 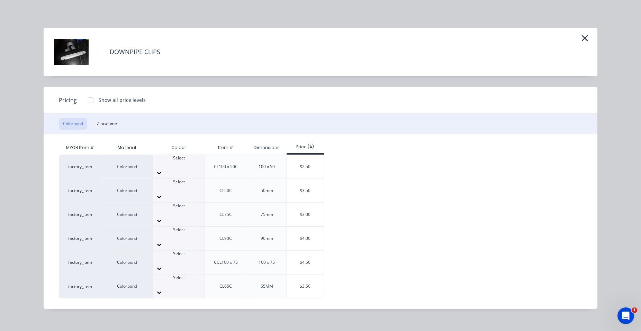 What do you see at coordinates (267, 190) in the screenshot?
I see `div: 50mm` at bounding box center [267, 190].